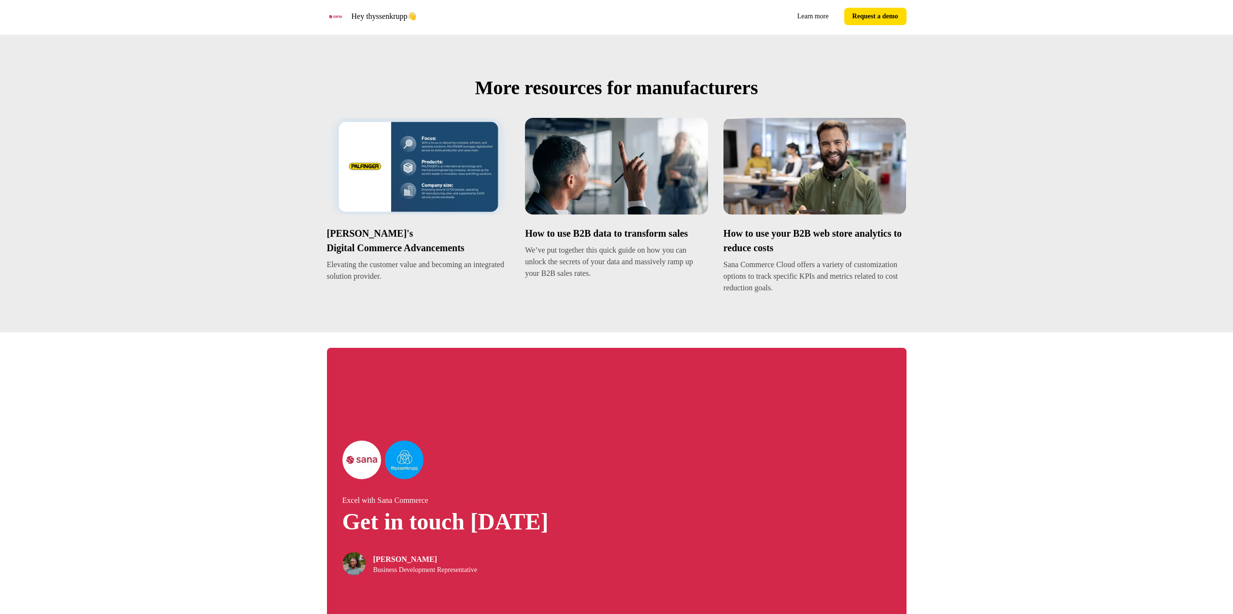 This screenshot has height=614, width=1233. What do you see at coordinates (875, 16) in the screenshot?
I see `a: Request a demo` at bounding box center [875, 16].